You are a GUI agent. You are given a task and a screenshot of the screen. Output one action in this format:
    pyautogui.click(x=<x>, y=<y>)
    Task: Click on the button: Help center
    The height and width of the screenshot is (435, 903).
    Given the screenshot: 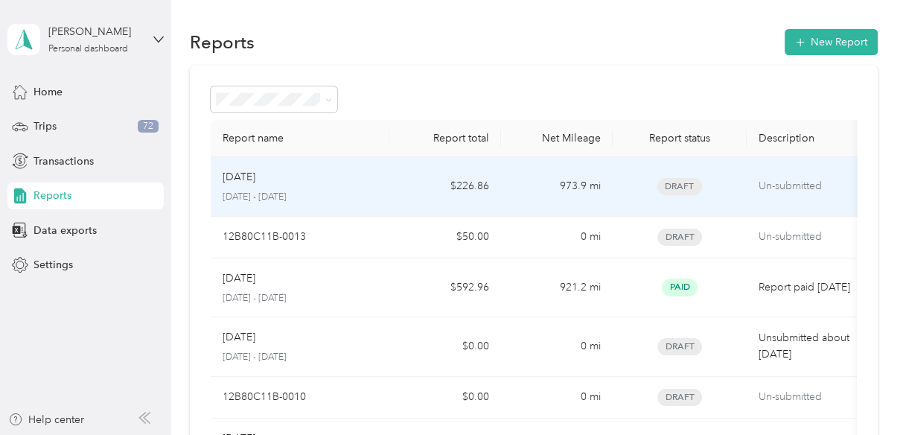 What is the action you would take?
    pyautogui.click(x=46, y=419)
    